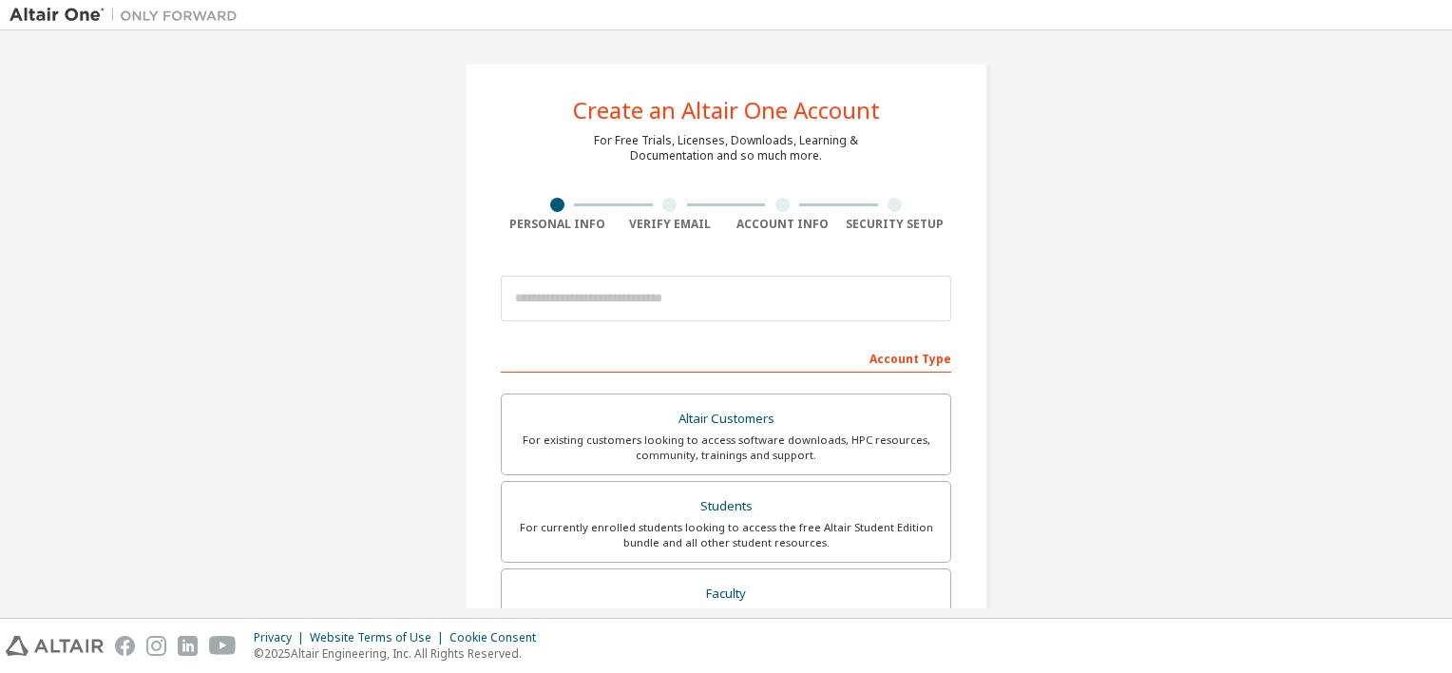 The height and width of the screenshot is (673, 1452). Describe the element at coordinates (400, 653) in the screenshot. I see `p: © 2025 Altair Engineering, Inc. All Rights Reserved.` at that location.